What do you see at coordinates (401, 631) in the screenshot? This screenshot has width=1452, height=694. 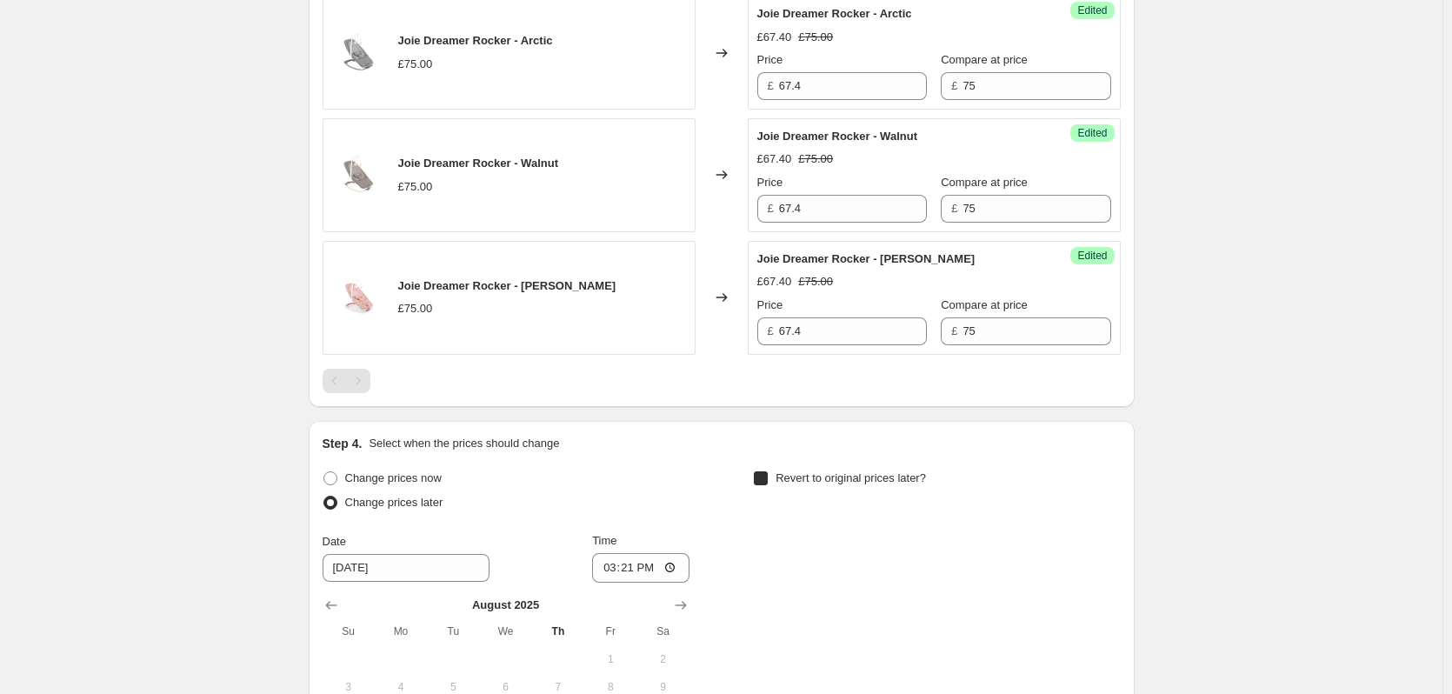 I see `span: Mo` at bounding box center [401, 631].